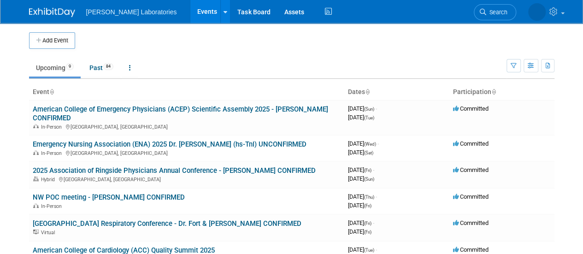 This screenshot has height=254, width=583. I want to click on a: Sort by Participation Type, so click(493, 92).